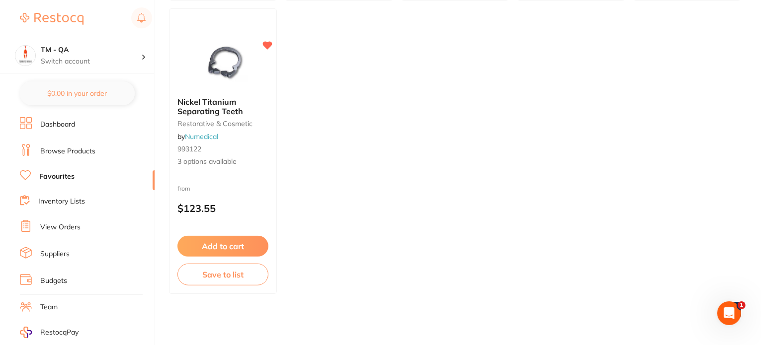  Describe the element at coordinates (49, 332) in the screenshot. I see `a: RestocqPay` at that location.